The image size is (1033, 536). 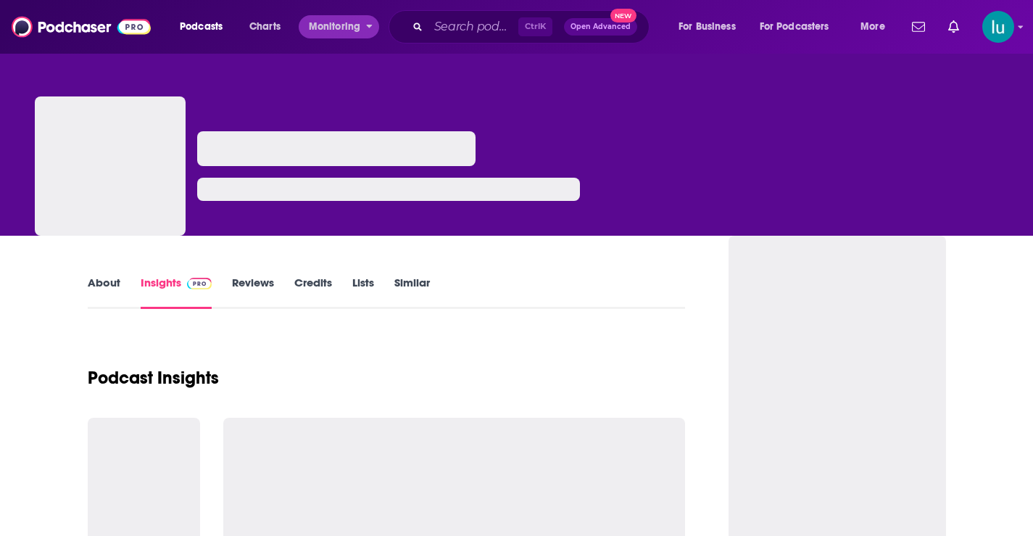 I want to click on a: Credits, so click(x=313, y=292).